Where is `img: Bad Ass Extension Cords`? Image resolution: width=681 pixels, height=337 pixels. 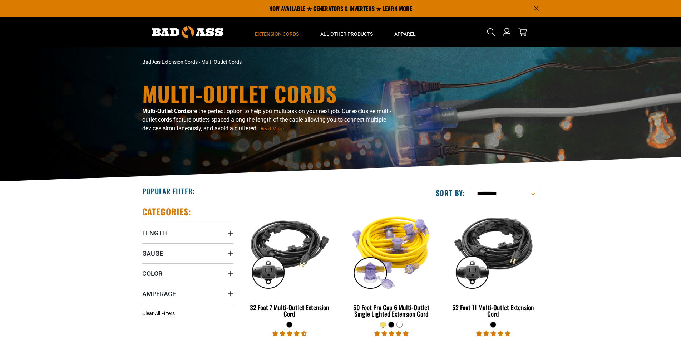
img: Bad Ass Extension Cords is located at coordinates (188, 32).